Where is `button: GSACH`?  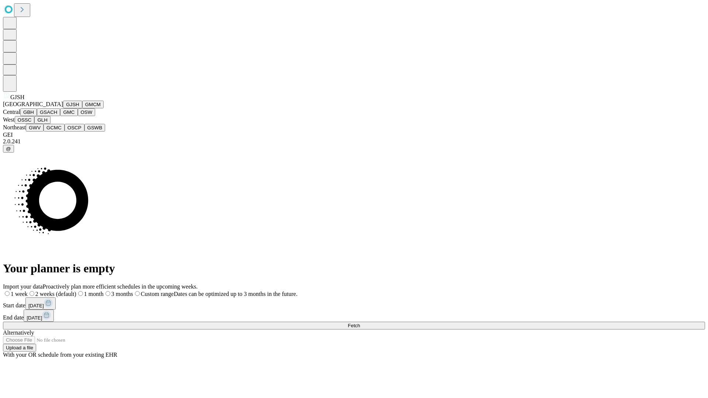
button: GSACH is located at coordinates (48, 112).